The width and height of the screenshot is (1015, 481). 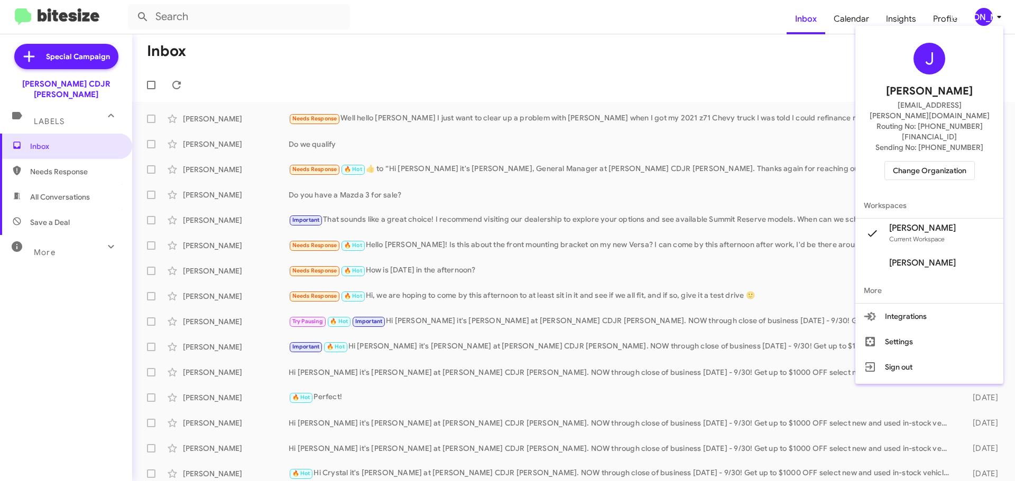 I want to click on button: Sign out, so click(x=929, y=367).